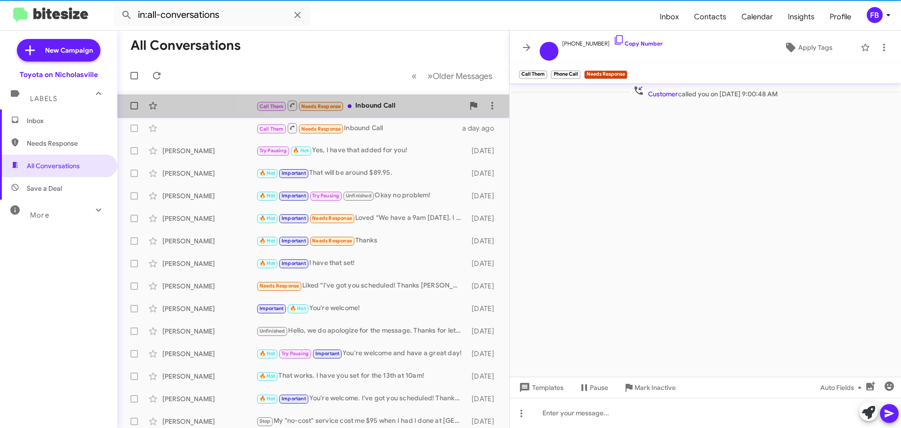  Describe the element at coordinates (808, 47) in the screenshot. I see `button: Apply Tags` at that location.